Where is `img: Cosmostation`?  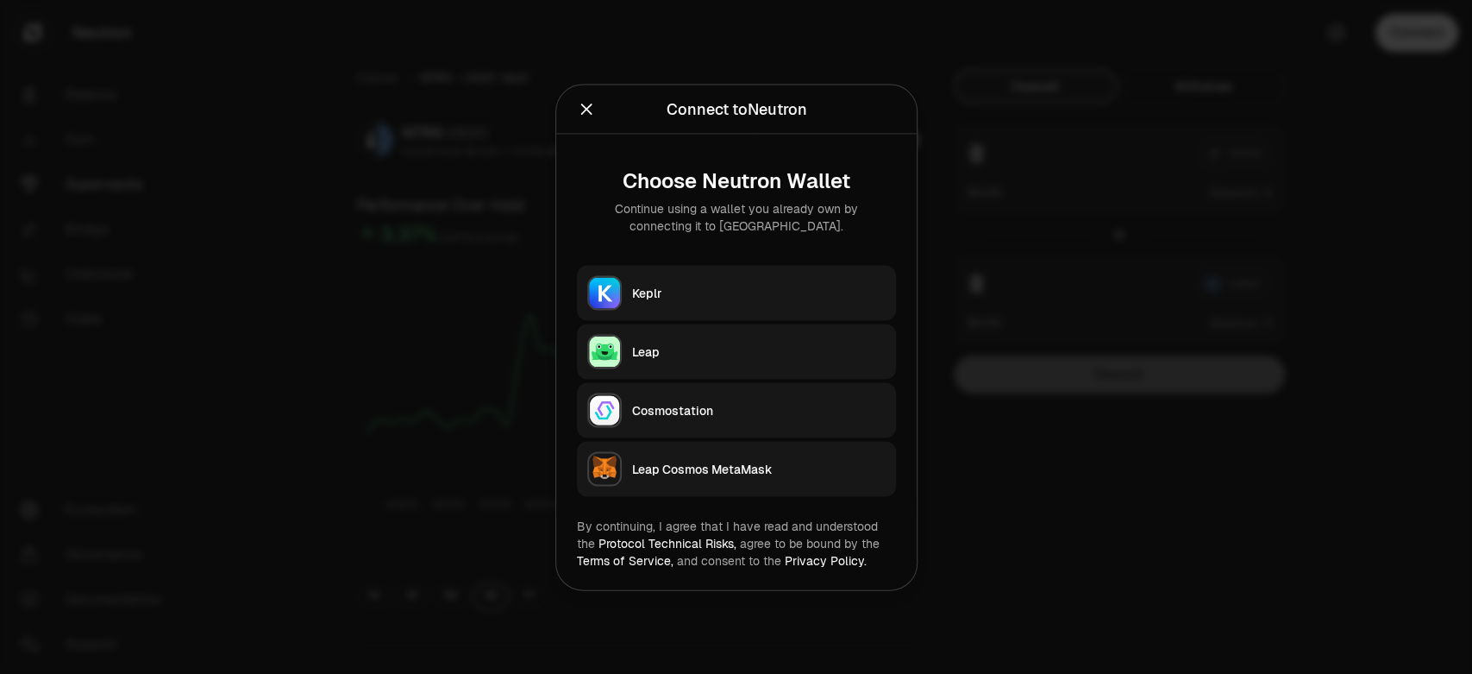
img: Cosmostation is located at coordinates (605, 410).